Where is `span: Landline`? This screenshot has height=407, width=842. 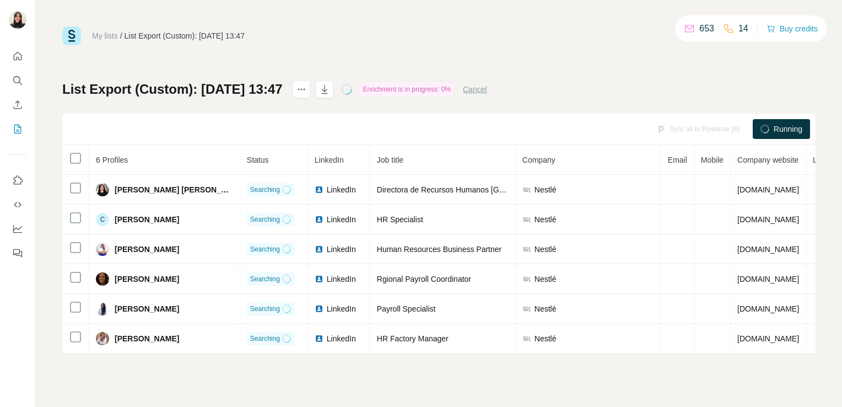 span: Landline is located at coordinates (827, 160).